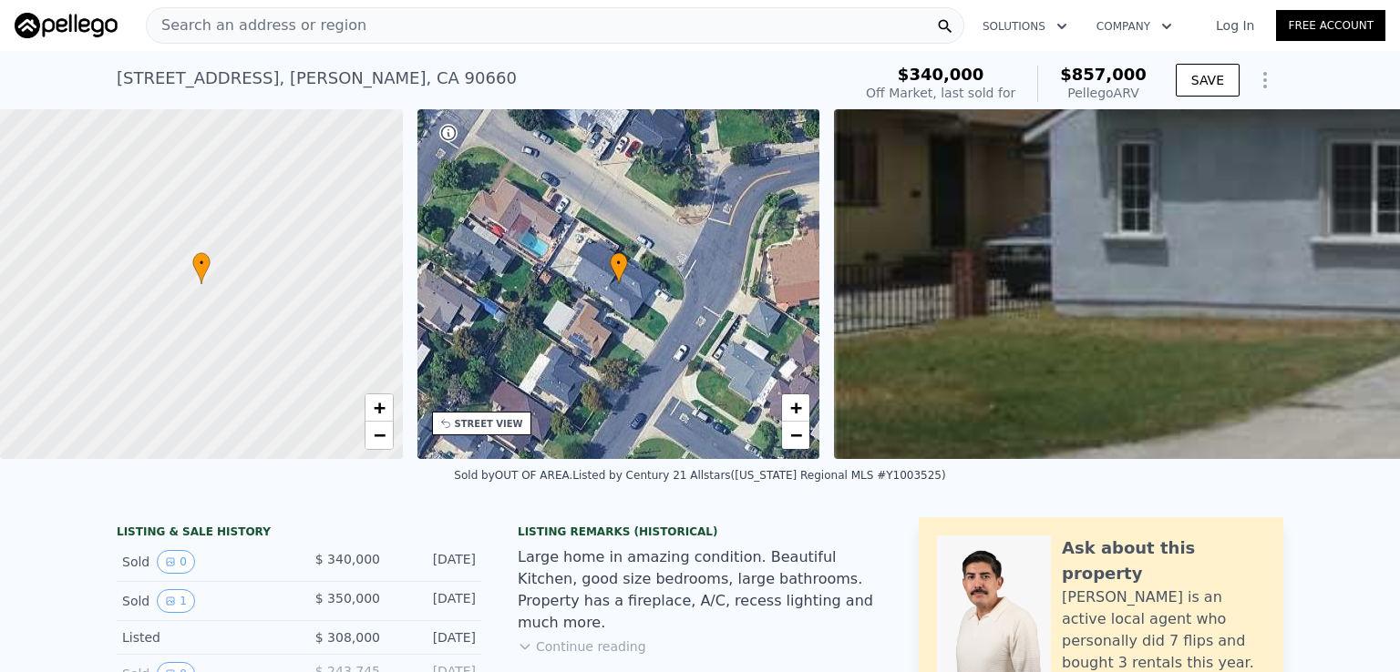  What do you see at coordinates (203, 638) in the screenshot?
I see `div: Listed` at bounding box center [203, 638].